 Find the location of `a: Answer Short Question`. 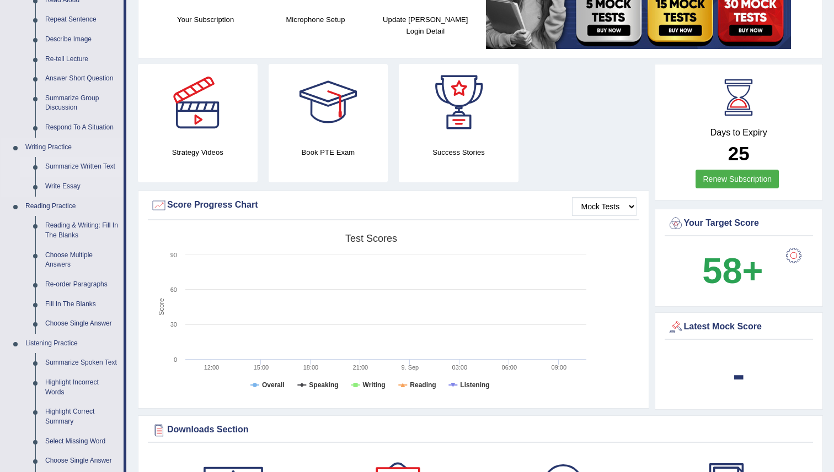

a: Answer Short Question is located at coordinates (82, 79).